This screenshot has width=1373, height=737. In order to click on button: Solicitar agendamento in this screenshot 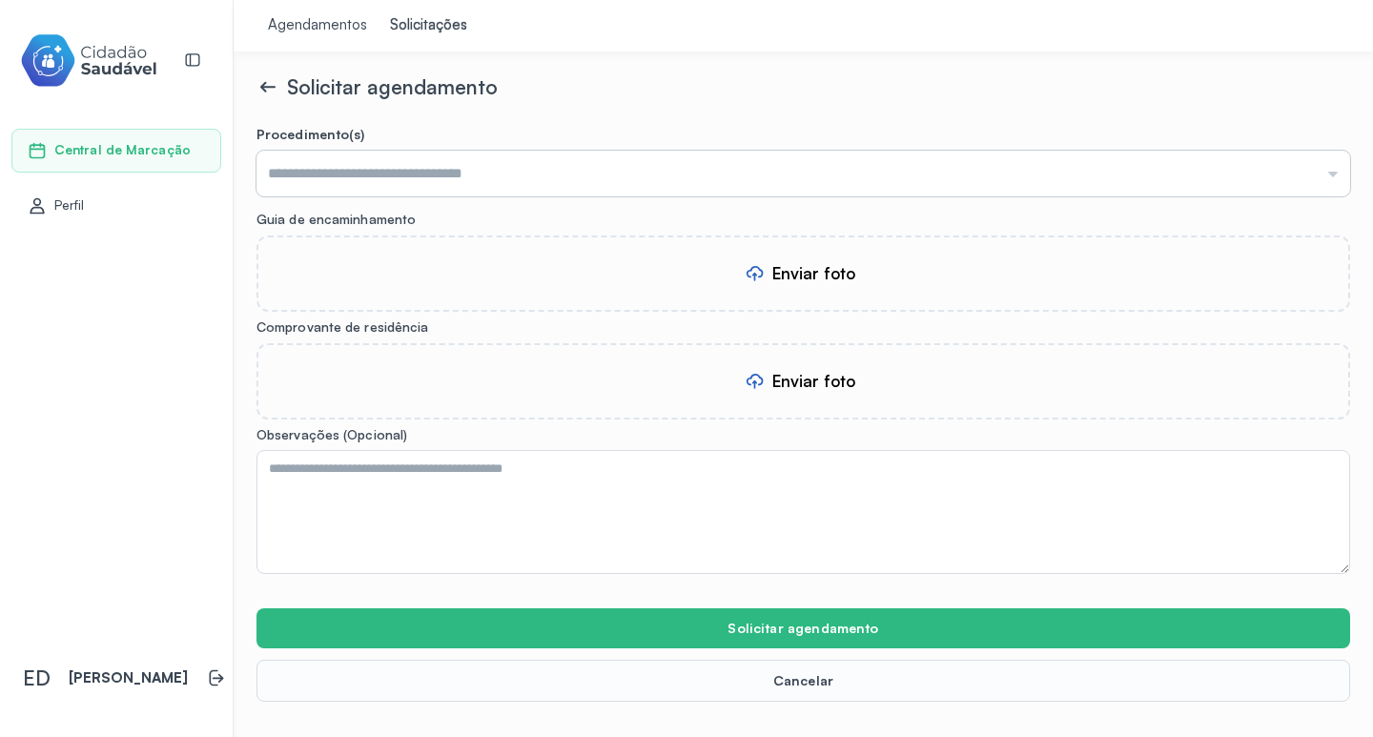, I will do `click(803, 628)`.